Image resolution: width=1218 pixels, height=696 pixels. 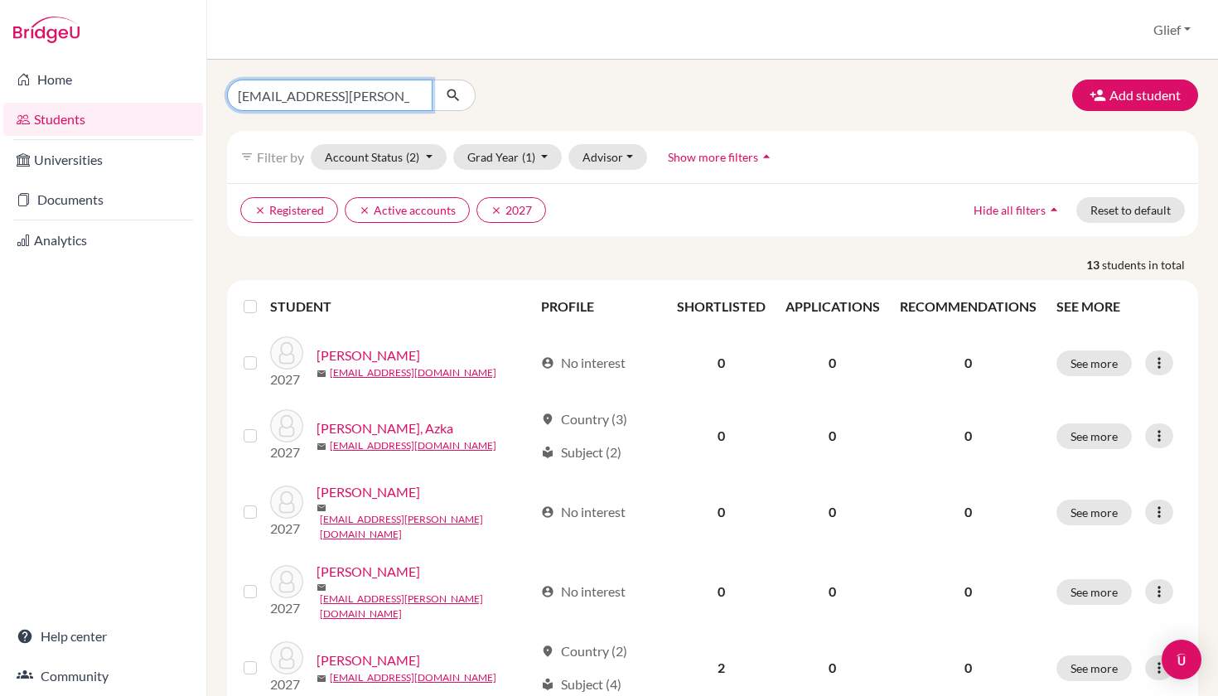 I want to click on span: Show more filters, so click(x=713, y=157).